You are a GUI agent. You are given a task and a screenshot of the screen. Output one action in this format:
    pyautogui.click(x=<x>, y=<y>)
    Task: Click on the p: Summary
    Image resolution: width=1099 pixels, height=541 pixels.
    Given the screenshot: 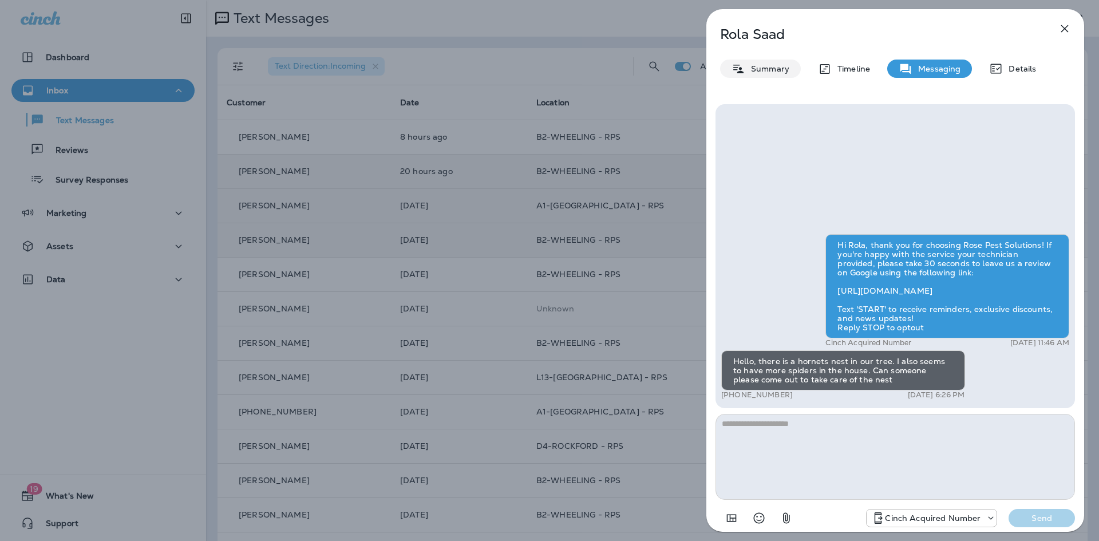 What is the action you would take?
    pyautogui.click(x=767, y=69)
    